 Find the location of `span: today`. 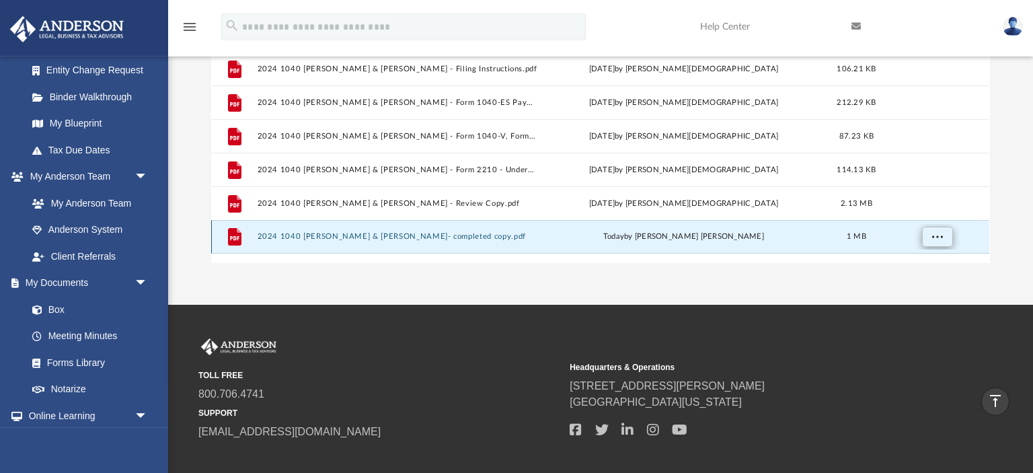

span: today is located at coordinates (613, 236).